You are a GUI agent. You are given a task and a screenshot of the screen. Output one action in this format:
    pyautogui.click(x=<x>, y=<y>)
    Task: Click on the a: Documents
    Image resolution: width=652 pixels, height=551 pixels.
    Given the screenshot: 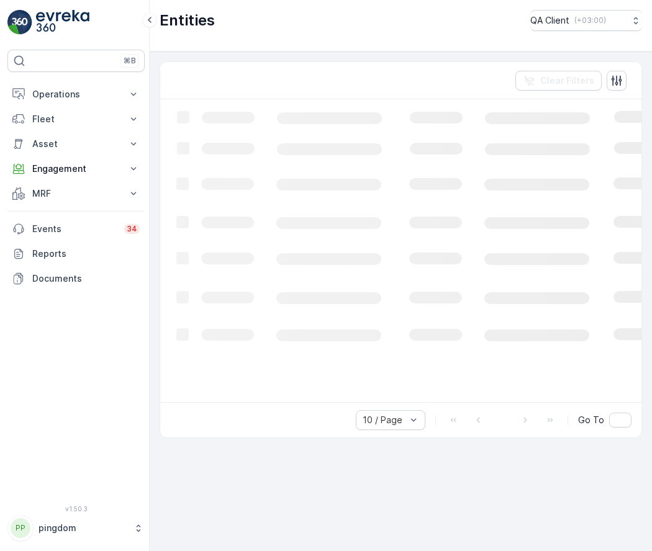 What is the action you would take?
    pyautogui.click(x=76, y=279)
    